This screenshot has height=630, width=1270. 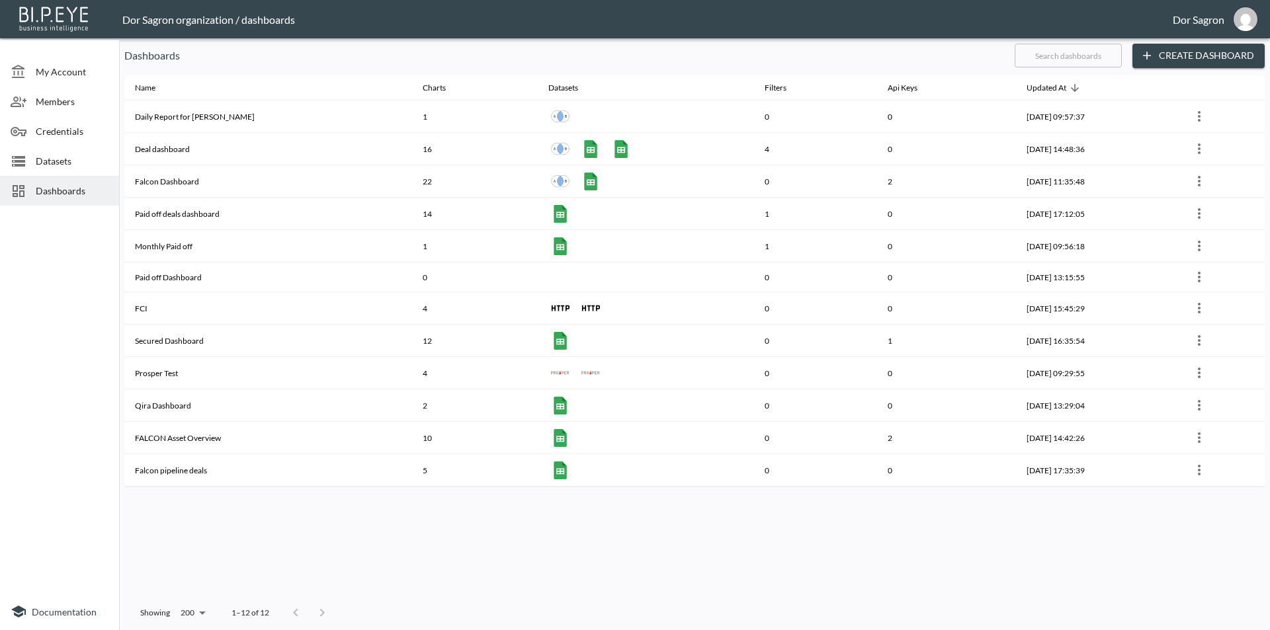 What do you see at coordinates (192, 613) in the screenshot?
I see `div: 200` at bounding box center [192, 613].